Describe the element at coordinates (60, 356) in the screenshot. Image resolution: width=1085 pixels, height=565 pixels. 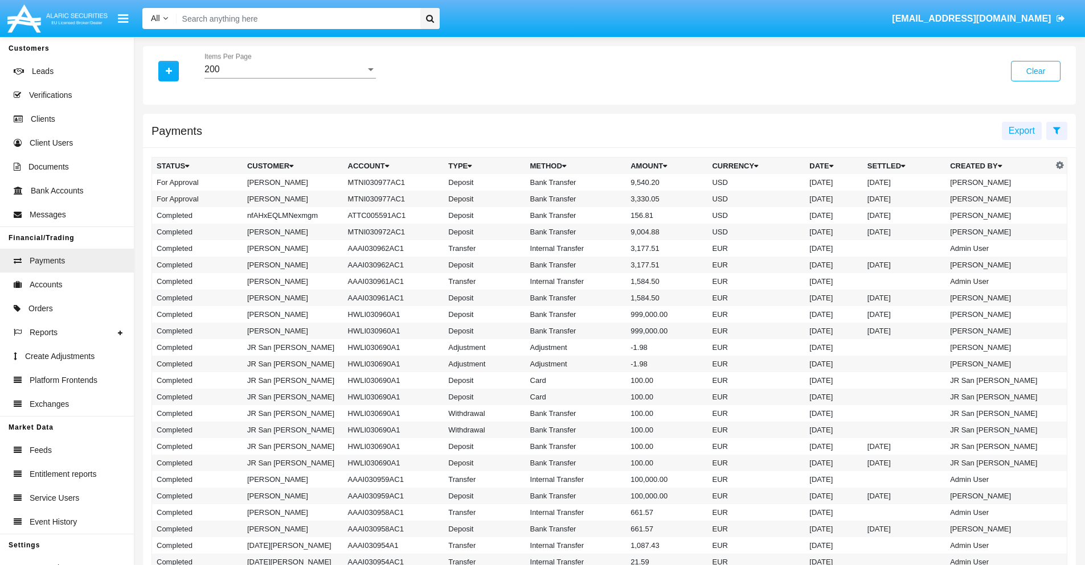
I see `span: Create Adjustments` at that location.